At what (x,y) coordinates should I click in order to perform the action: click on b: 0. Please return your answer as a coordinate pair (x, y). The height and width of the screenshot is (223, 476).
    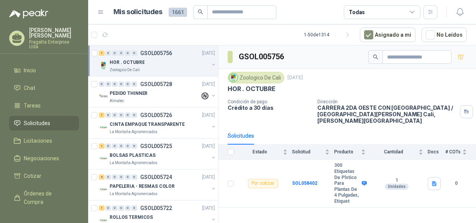
    Looking at the image, I should click on (456, 183).